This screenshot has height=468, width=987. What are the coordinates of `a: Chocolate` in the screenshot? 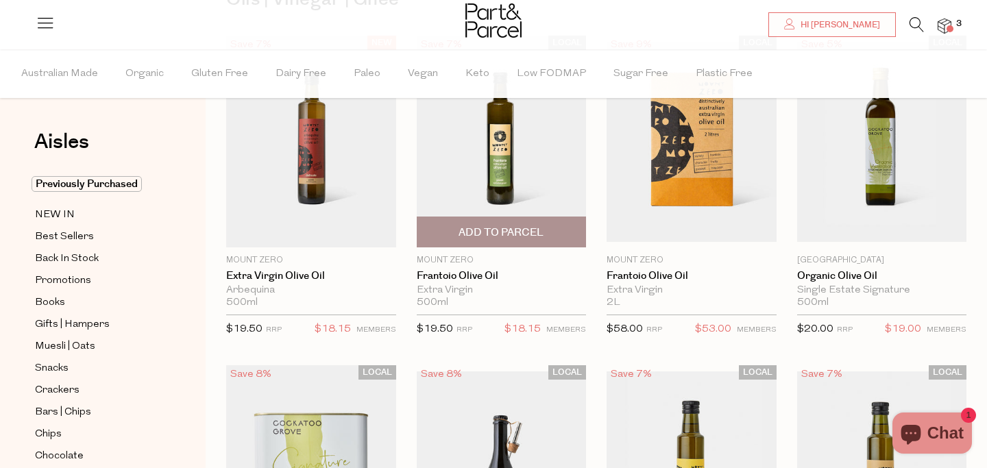 It's located at (97, 456).